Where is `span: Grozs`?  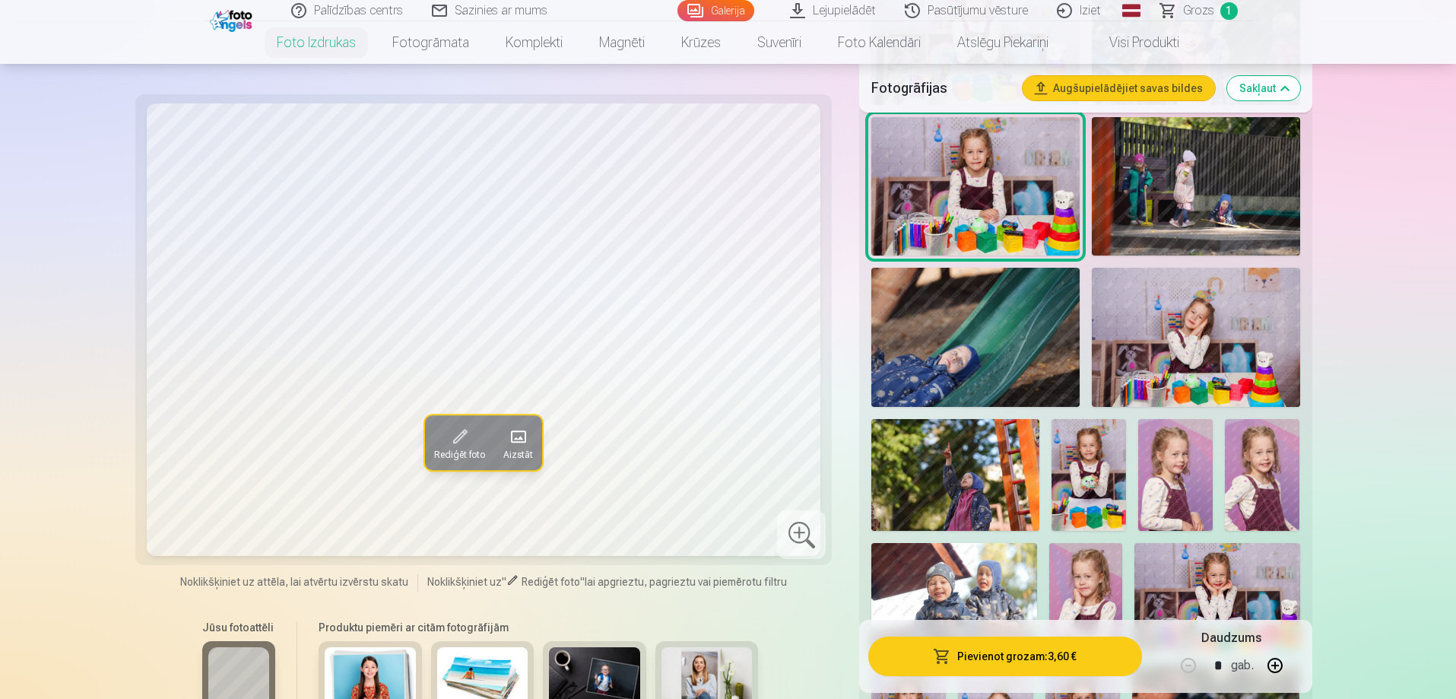
span: Grozs is located at coordinates (1198, 11).